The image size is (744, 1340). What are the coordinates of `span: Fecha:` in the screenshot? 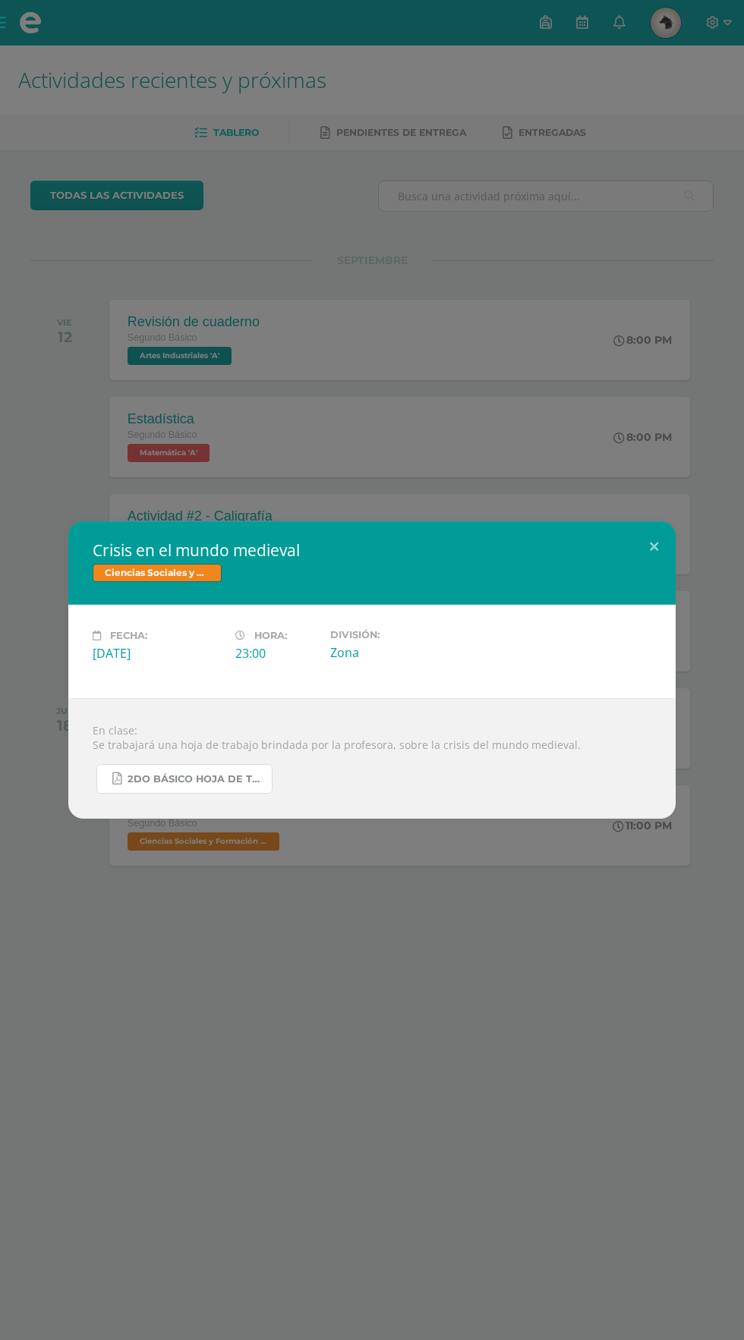 It's located at (128, 635).